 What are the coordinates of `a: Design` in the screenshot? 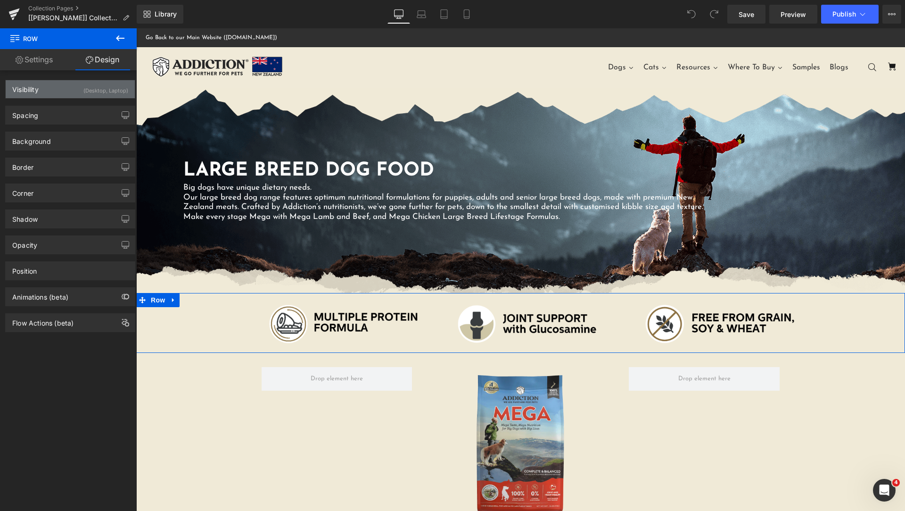 It's located at (102, 59).